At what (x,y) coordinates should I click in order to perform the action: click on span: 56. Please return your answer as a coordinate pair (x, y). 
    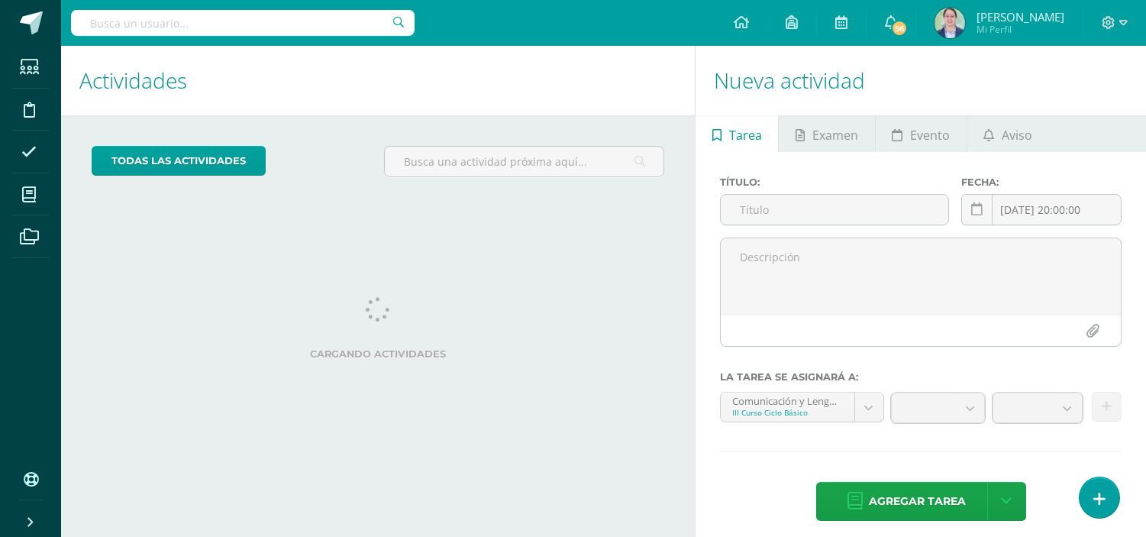
    Looking at the image, I should click on (899, 28).